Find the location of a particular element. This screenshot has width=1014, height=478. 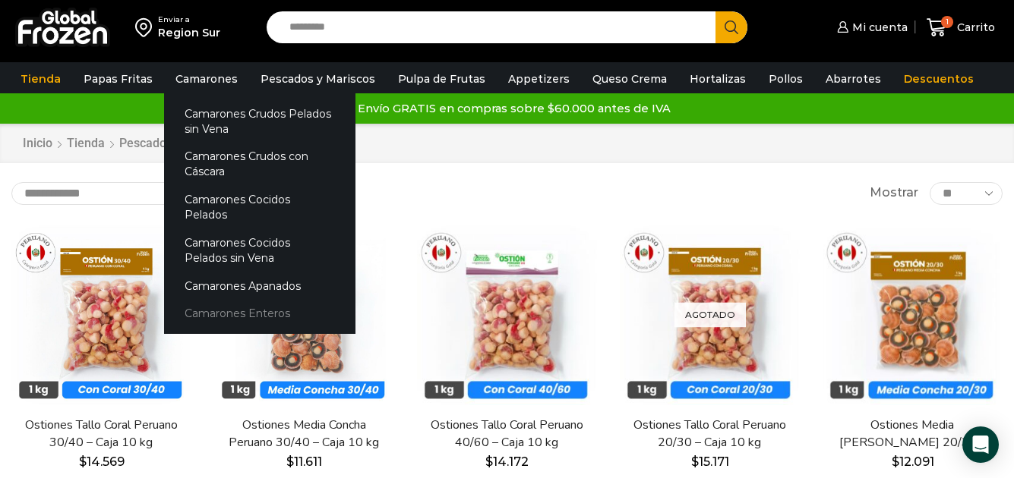

a: Papas Fritas is located at coordinates (118, 79).